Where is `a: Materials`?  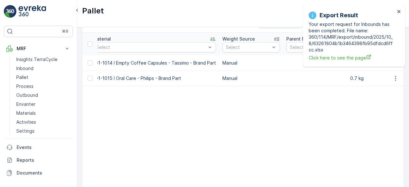
a: Materials is located at coordinates (43, 113).